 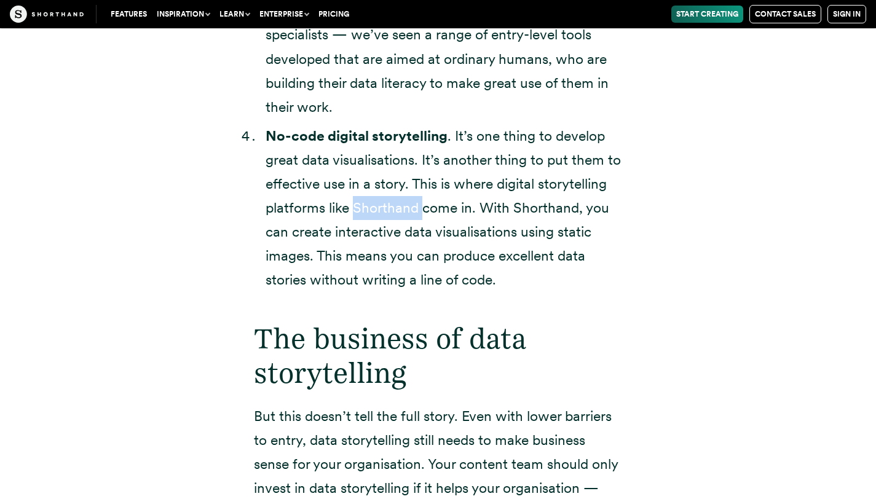 What do you see at coordinates (47, 14) in the screenshot?
I see `img: The Craft` at bounding box center [47, 14].